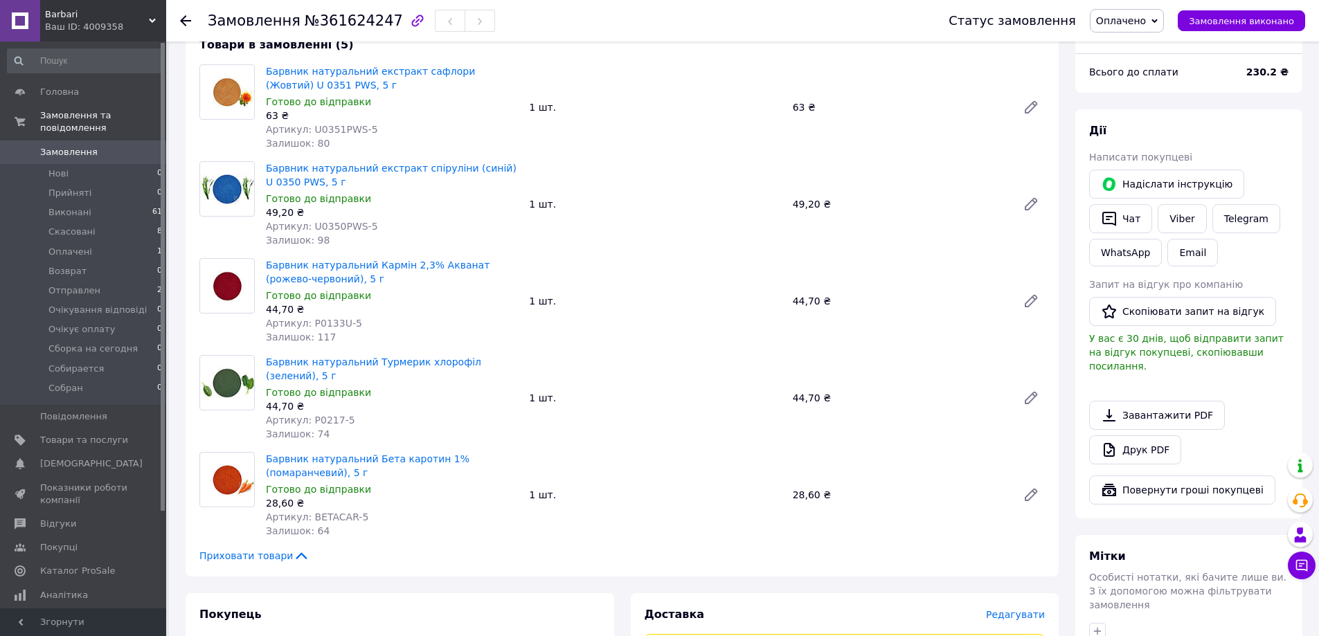 This screenshot has height=636, width=1319. Describe the element at coordinates (157, 213) in the screenshot. I see `span: 61` at that location.